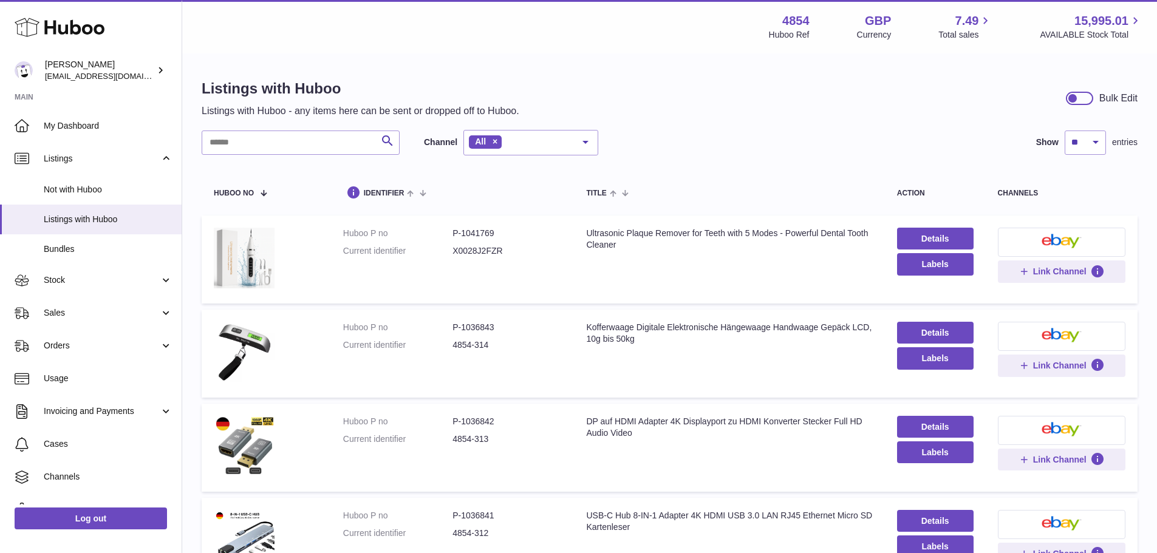 The width and height of the screenshot is (1157, 553). I want to click on img: DP auf HDMI Adapter 4K Displayport zu HDMI Konverter Stecker Full HD Audio Video, so click(244, 446).